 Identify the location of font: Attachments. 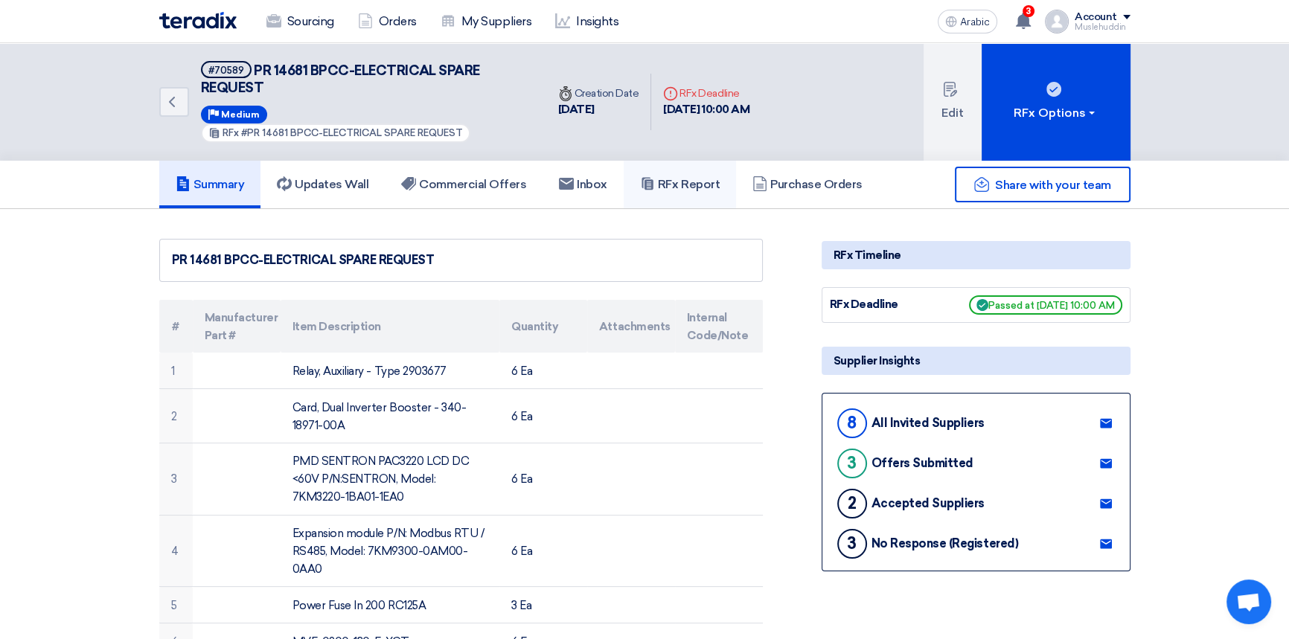
(635, 327).